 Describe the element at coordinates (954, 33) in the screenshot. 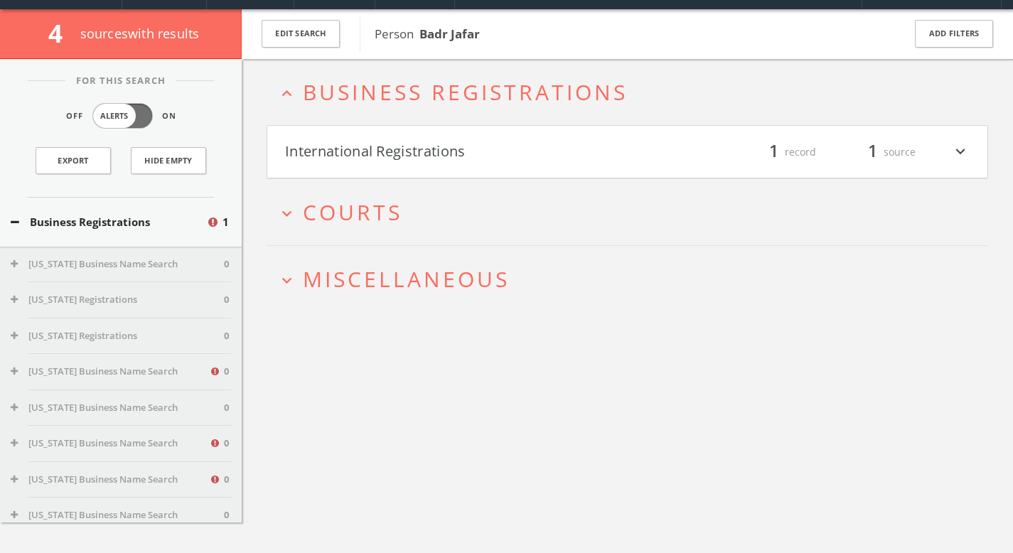

I see `button: Add Filters` at that location.